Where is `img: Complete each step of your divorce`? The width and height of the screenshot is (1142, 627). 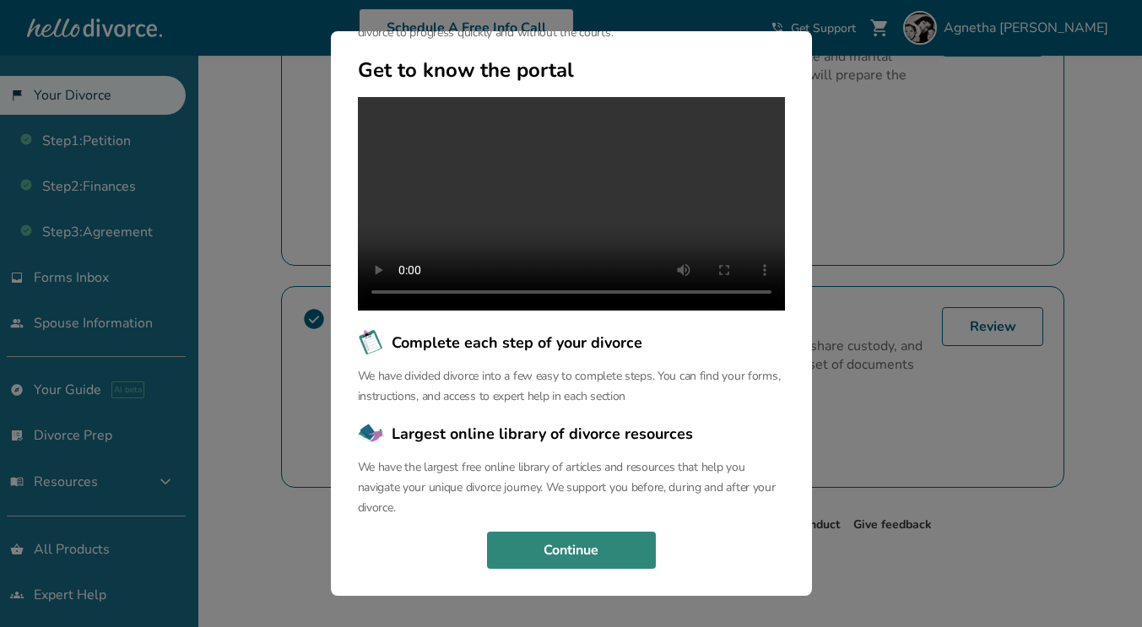 img: Complete each step of your divorce is located at coordinates (371, 343).